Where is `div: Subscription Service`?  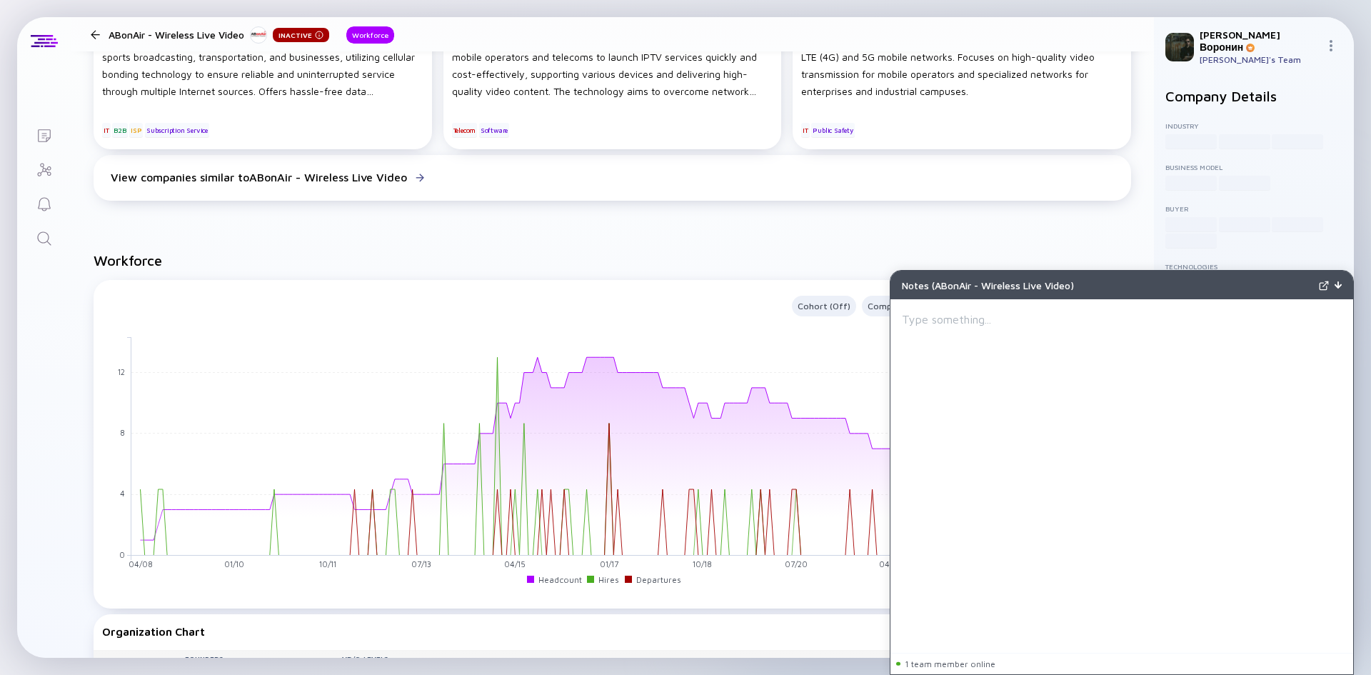 div: Subscription Service is located at coordinates (177, 130).